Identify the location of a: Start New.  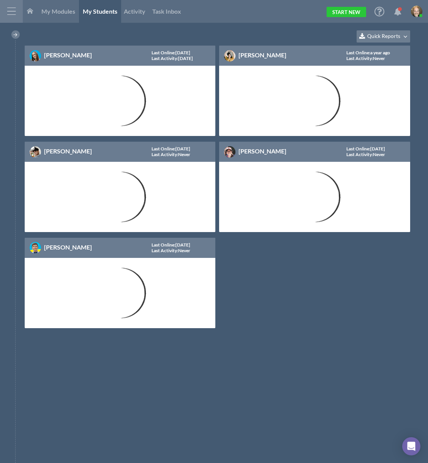
(346, 12).